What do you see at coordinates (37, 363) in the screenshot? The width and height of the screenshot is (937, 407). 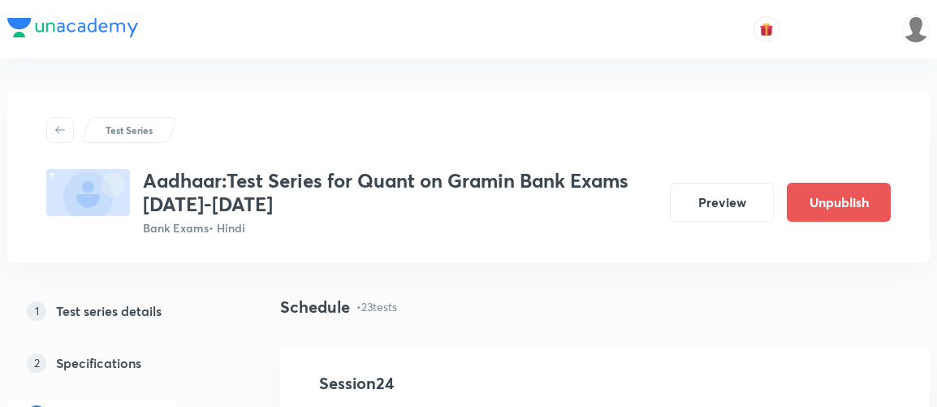 I see `p: 2` at bounding box center [37, 363].